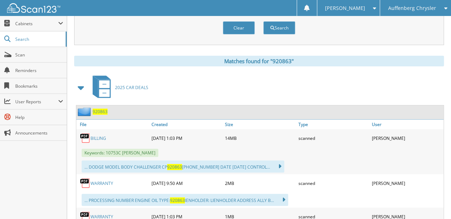 Image resolution: width=451 pixels, height=219 pixels. Describe the element at coordinates (39, 86) in the screenshot. I see `span: Bookmarks` at that location.